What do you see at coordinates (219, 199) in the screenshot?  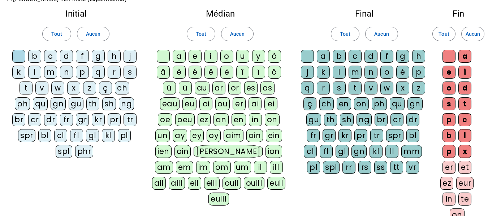 I see `div: euill` at bounding box center [219, 199].